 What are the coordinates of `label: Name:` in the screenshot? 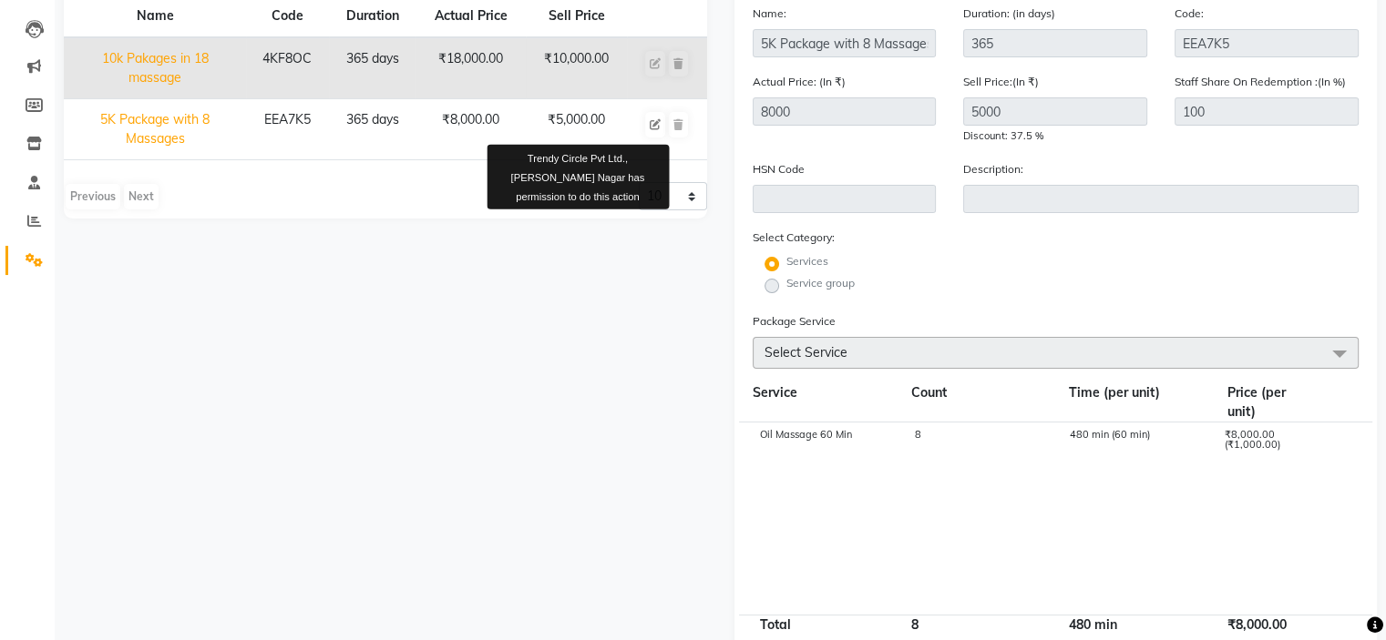 It's located at (769, 14).